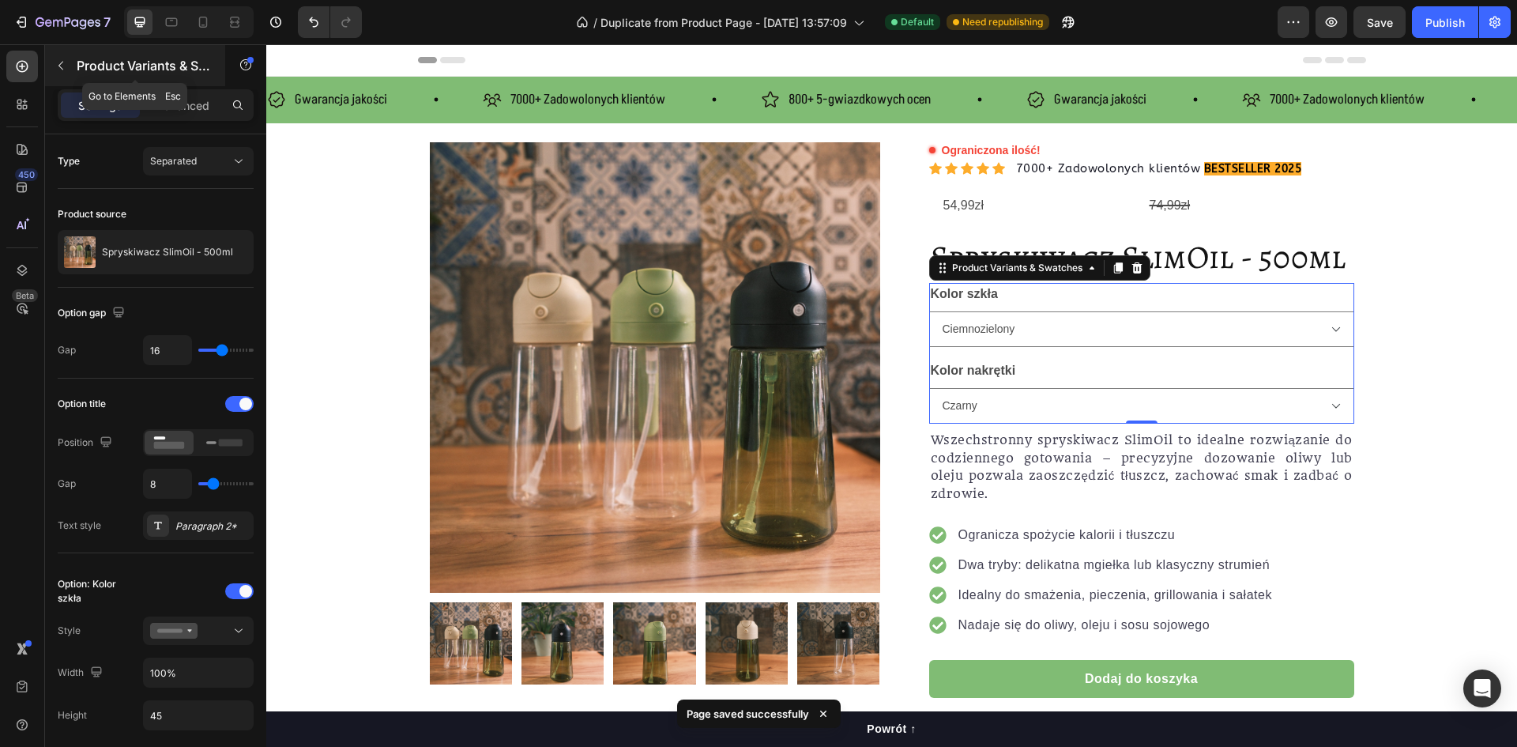 The width and height of the screenshot is (1517, 747). I want to click on div: Beta, so click(24, 296).